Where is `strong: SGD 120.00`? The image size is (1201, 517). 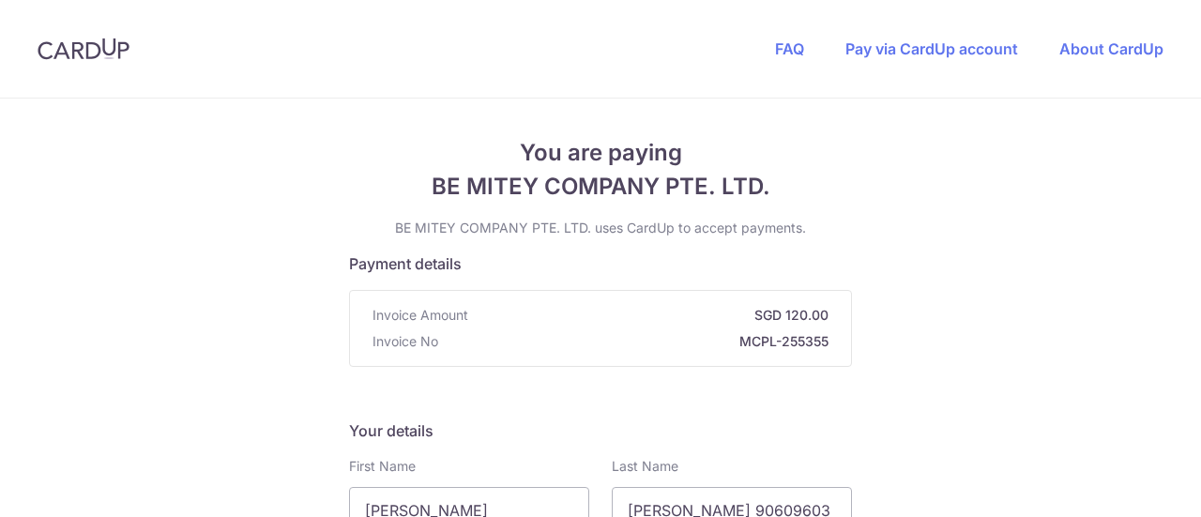 strong: SGD 120.00 is located at coordinates (652, 315).